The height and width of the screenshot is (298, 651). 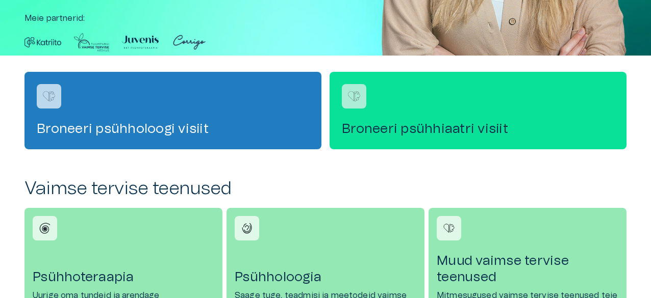 What do you see at coordinates (325, 189) in the screenshot?
I see `h2: Vaimse tervise teenused` at bounding box center [325, 189].